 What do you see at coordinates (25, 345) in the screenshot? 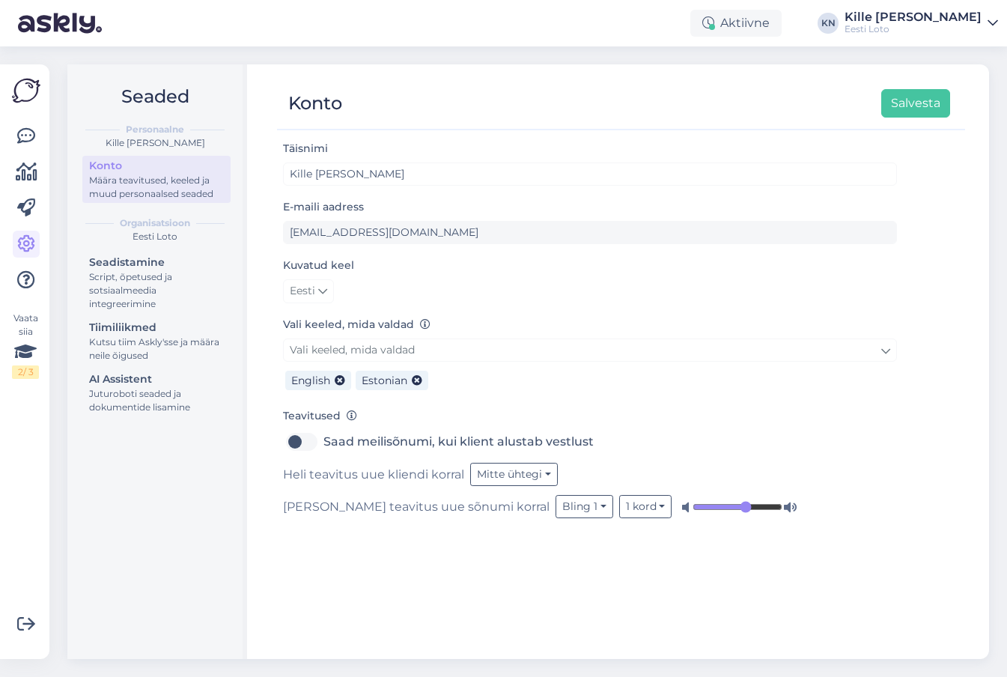
I see `div: Vaata siia` at bounding box center [25, 345].